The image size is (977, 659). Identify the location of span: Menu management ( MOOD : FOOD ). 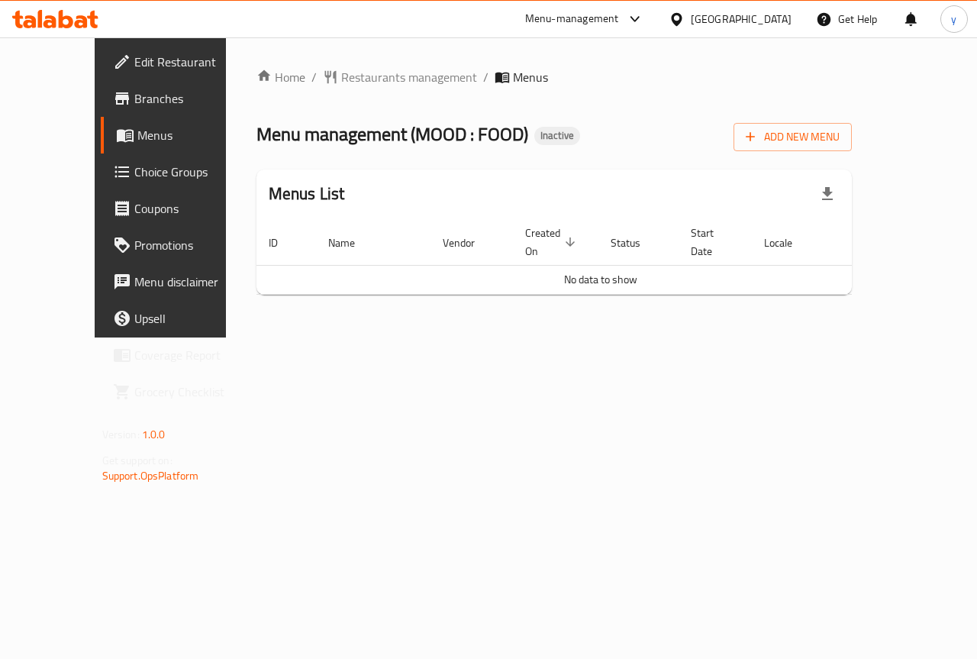
(392, 134).